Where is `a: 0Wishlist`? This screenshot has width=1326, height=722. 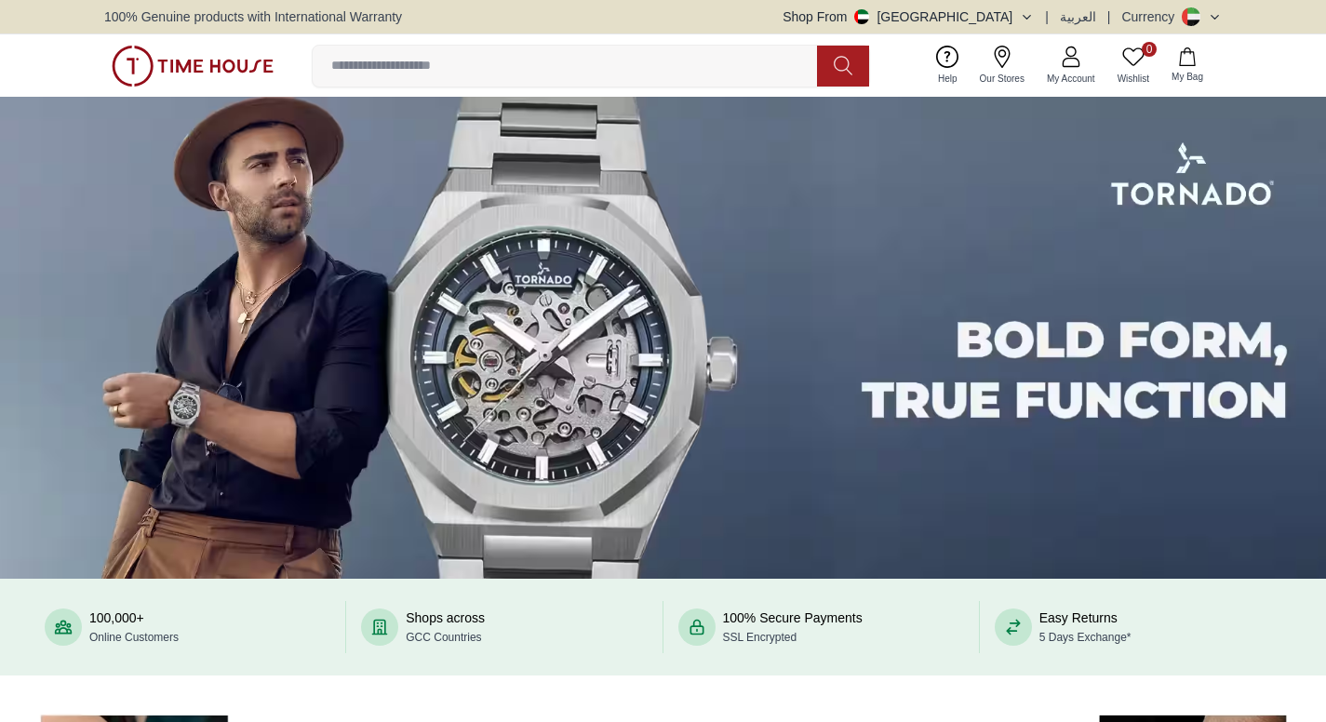 a: 0Wishlist is located at coordinates (1133, 65).